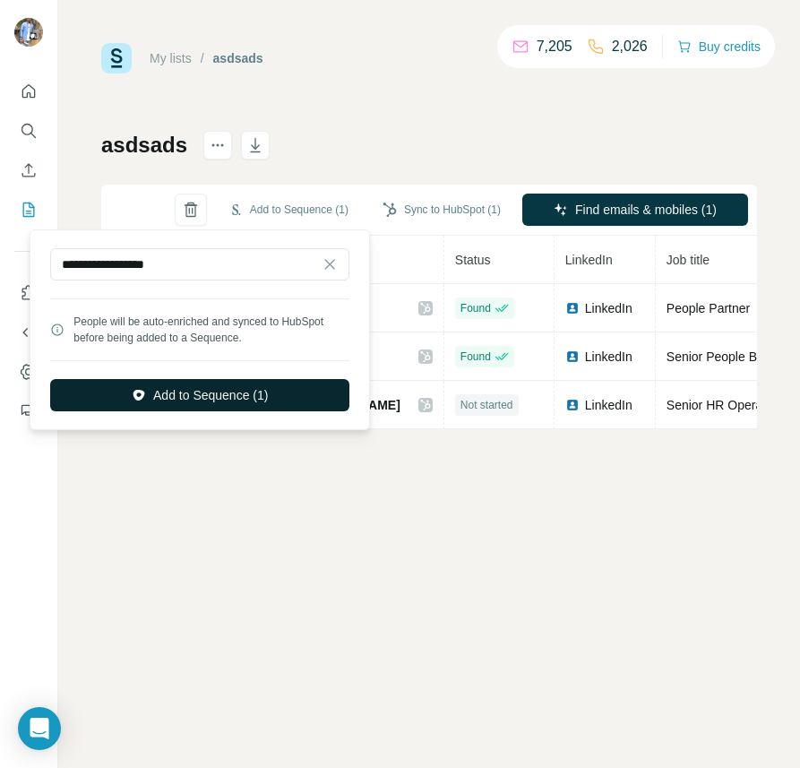 This screenshot has height=768, width=800. Describe the element at coordinates (646, 210) in the screenshot. I see `span: Find emails & mobiles (1)` at that location.